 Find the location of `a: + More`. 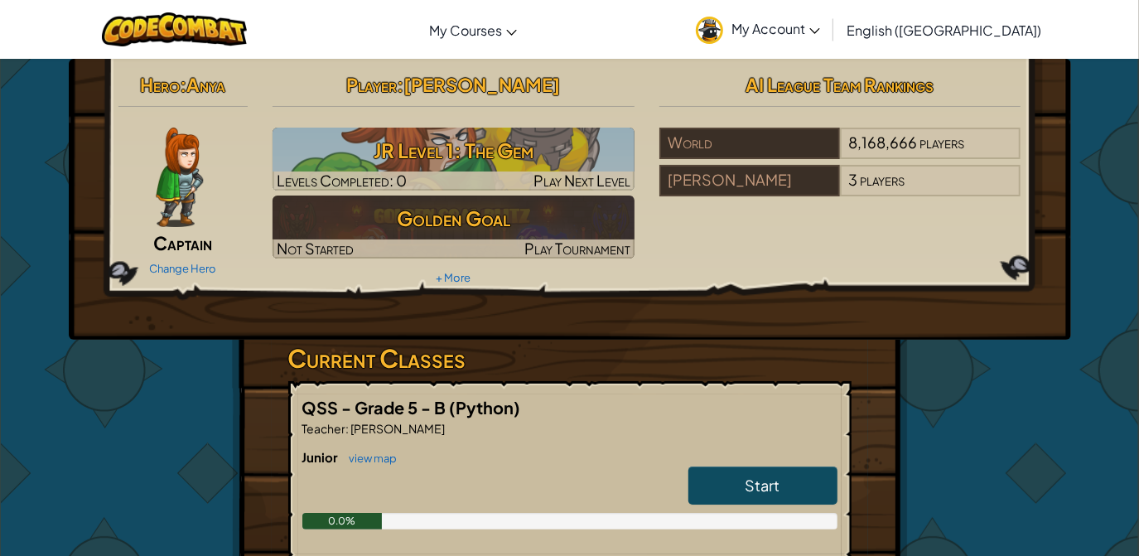

a: + More is located at coordinates (453, 278).